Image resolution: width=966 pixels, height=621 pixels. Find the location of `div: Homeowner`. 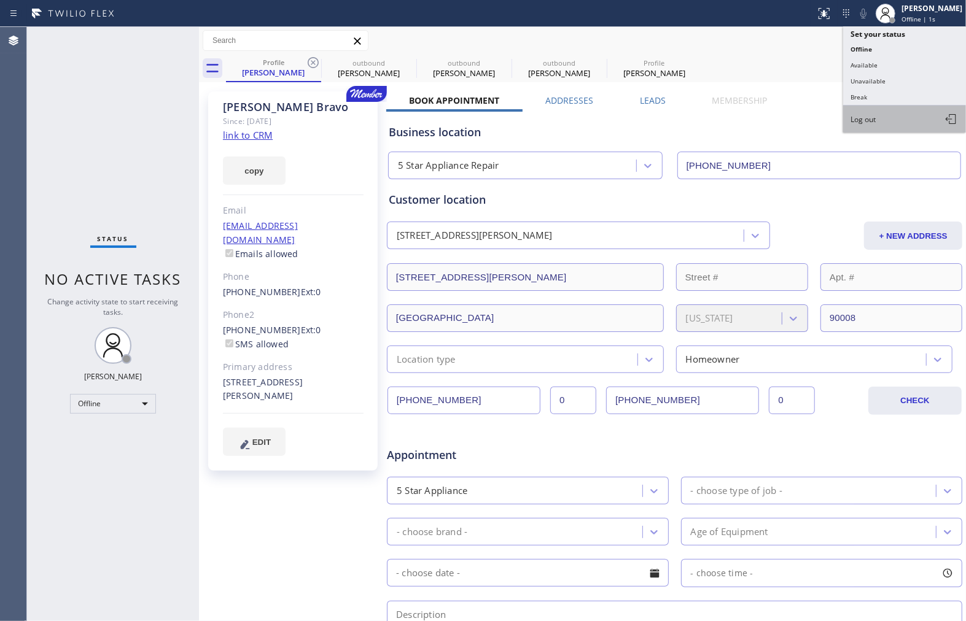

div: Homeowner is located at coordinates (713, 359).